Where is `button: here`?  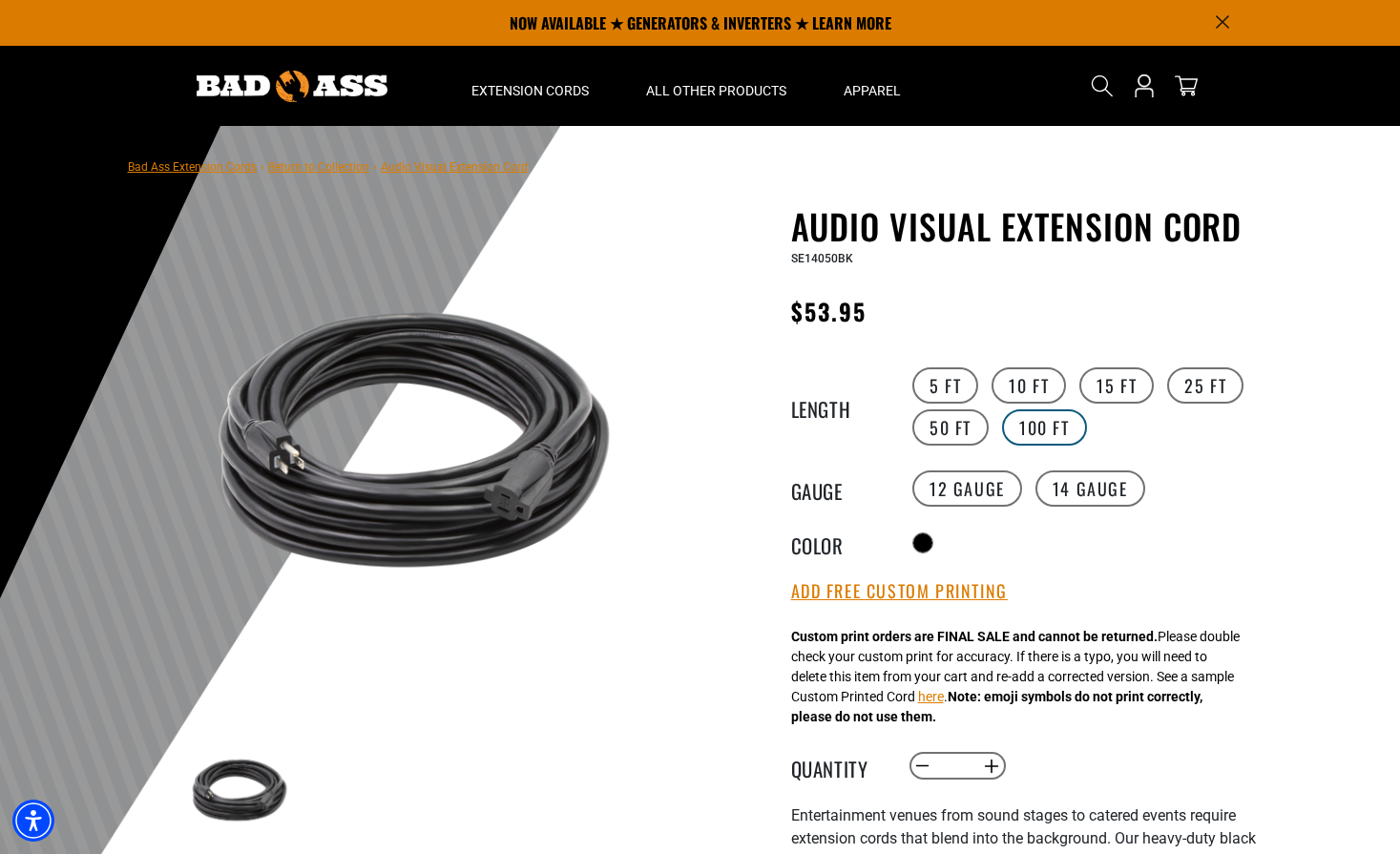 button: here is located at coordinates (930, 696).